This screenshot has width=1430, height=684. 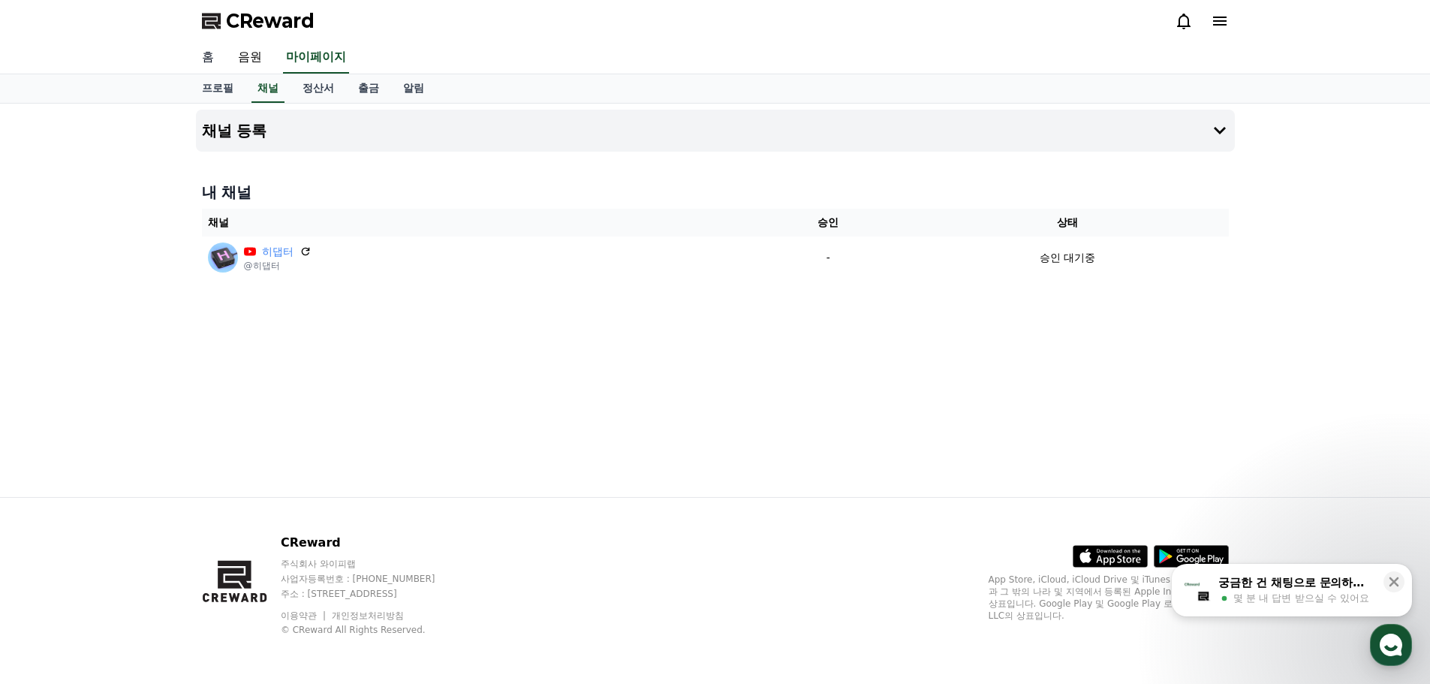 What do you see at coordinates (146, 495) in the screenshot?
I see `a: 대화` at bounding box center [146, 495].